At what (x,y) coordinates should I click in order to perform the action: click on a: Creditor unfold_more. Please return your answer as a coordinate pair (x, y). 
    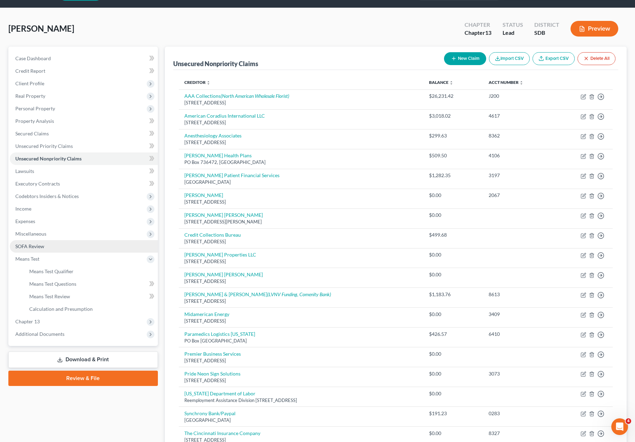
    Looking at the image, I should click on (197, 82).